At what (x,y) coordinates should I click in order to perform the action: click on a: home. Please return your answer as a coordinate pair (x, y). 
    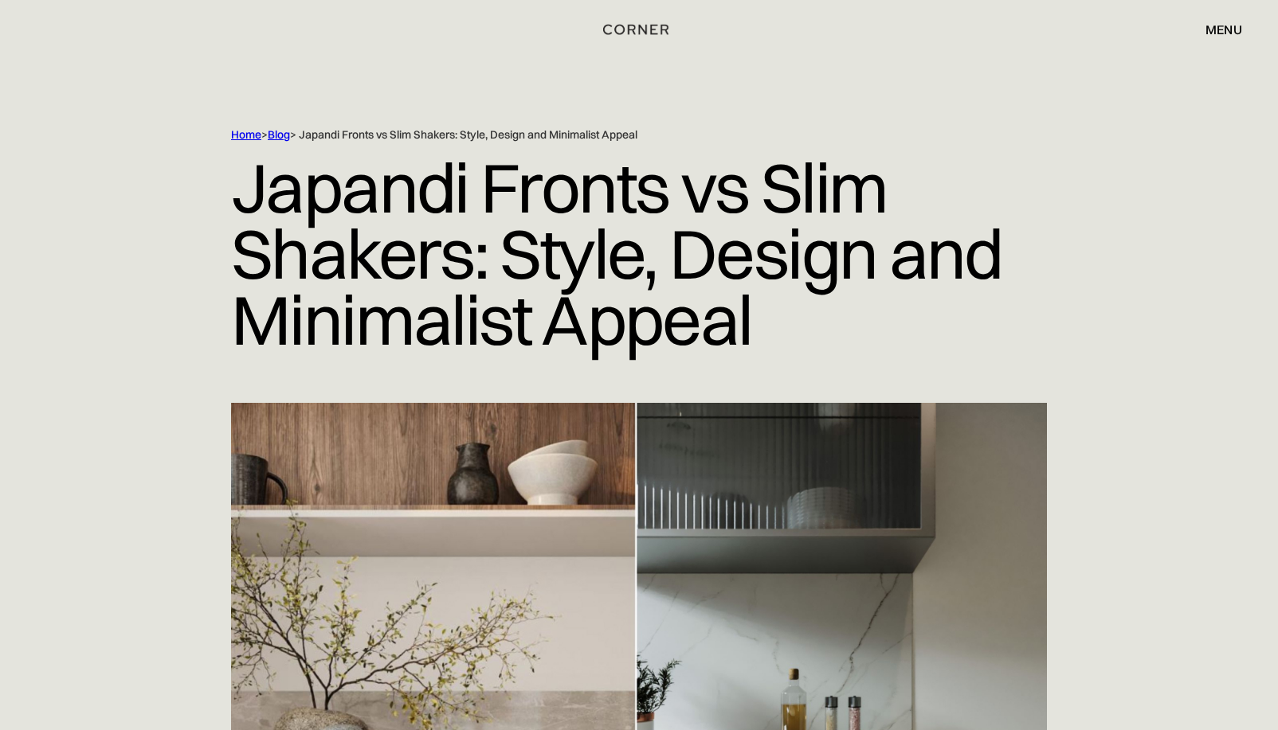
    Looking at the image, I should click on (639, 29).